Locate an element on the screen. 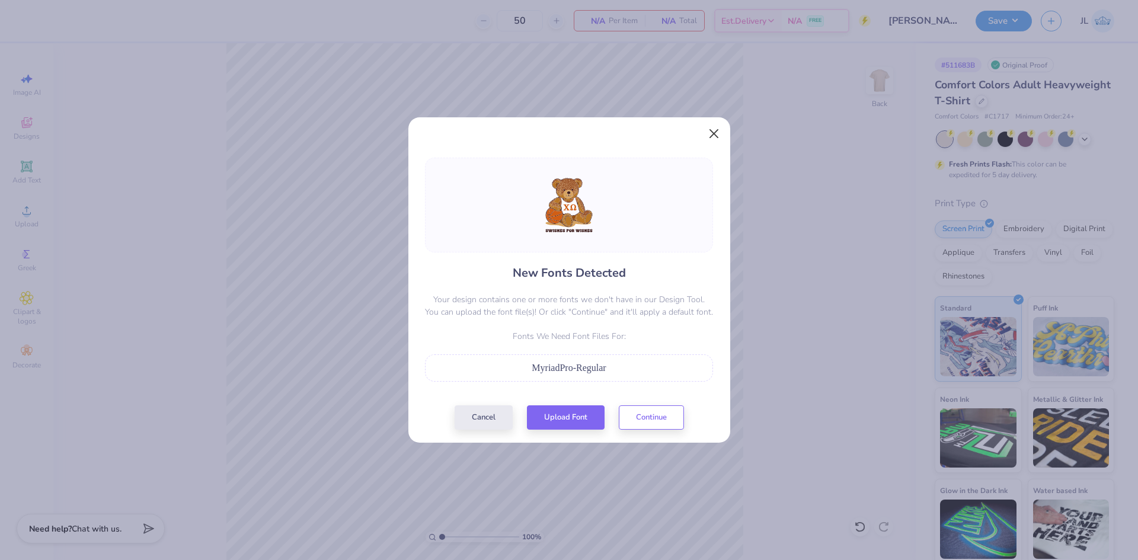 The height and width of the screenshot is (560, 1138). button: Cancel is located at coordinates (484, 417).